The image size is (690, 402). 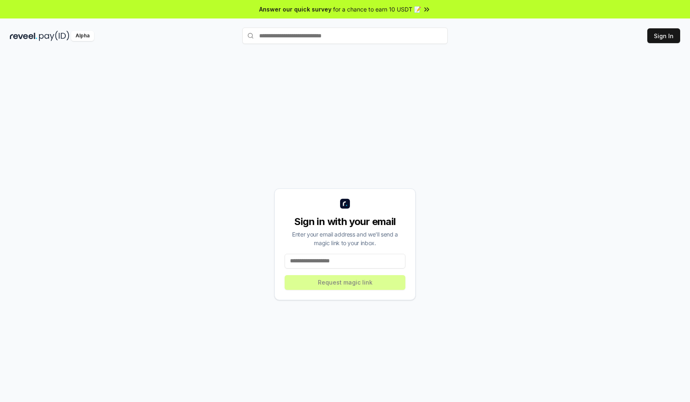 I want to click on div: Alpha, so click(x=83, y=36).